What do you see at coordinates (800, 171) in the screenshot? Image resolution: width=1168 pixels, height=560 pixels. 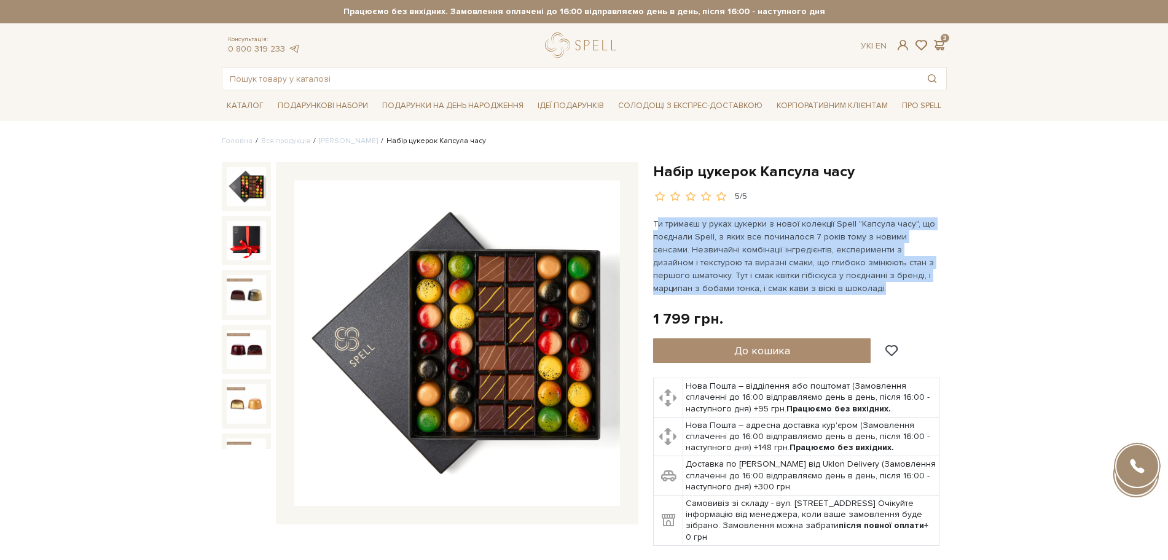 I see `h1: Набір цукерок Капсула часу` at bounding box center [800, 171].